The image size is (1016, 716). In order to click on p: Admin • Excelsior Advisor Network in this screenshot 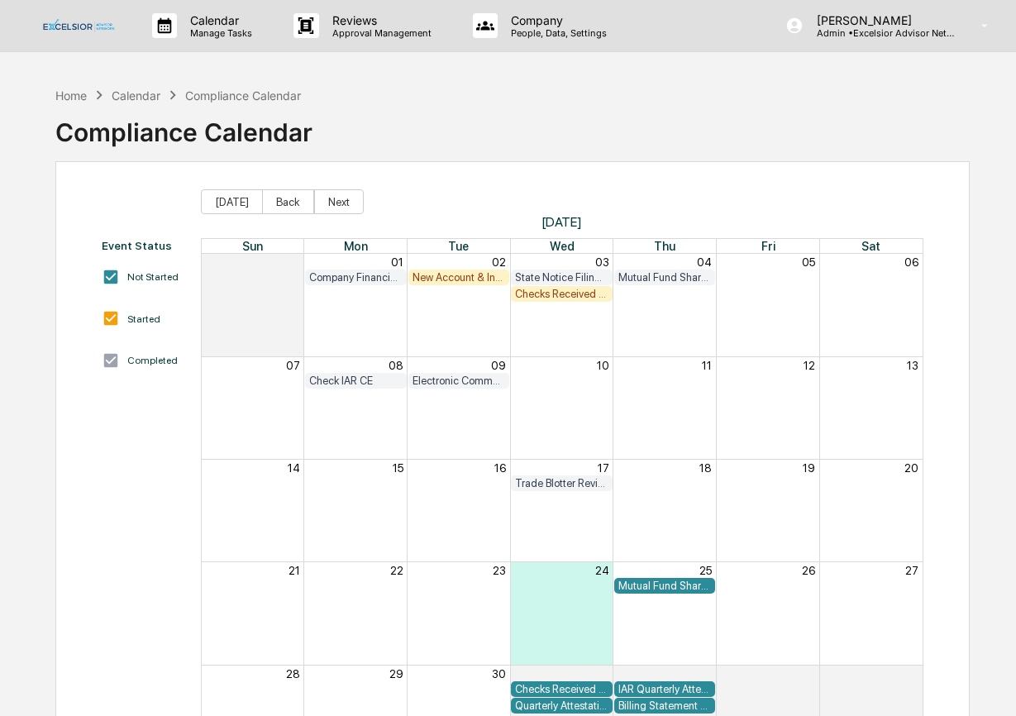, I will do `click(881, 33)`.